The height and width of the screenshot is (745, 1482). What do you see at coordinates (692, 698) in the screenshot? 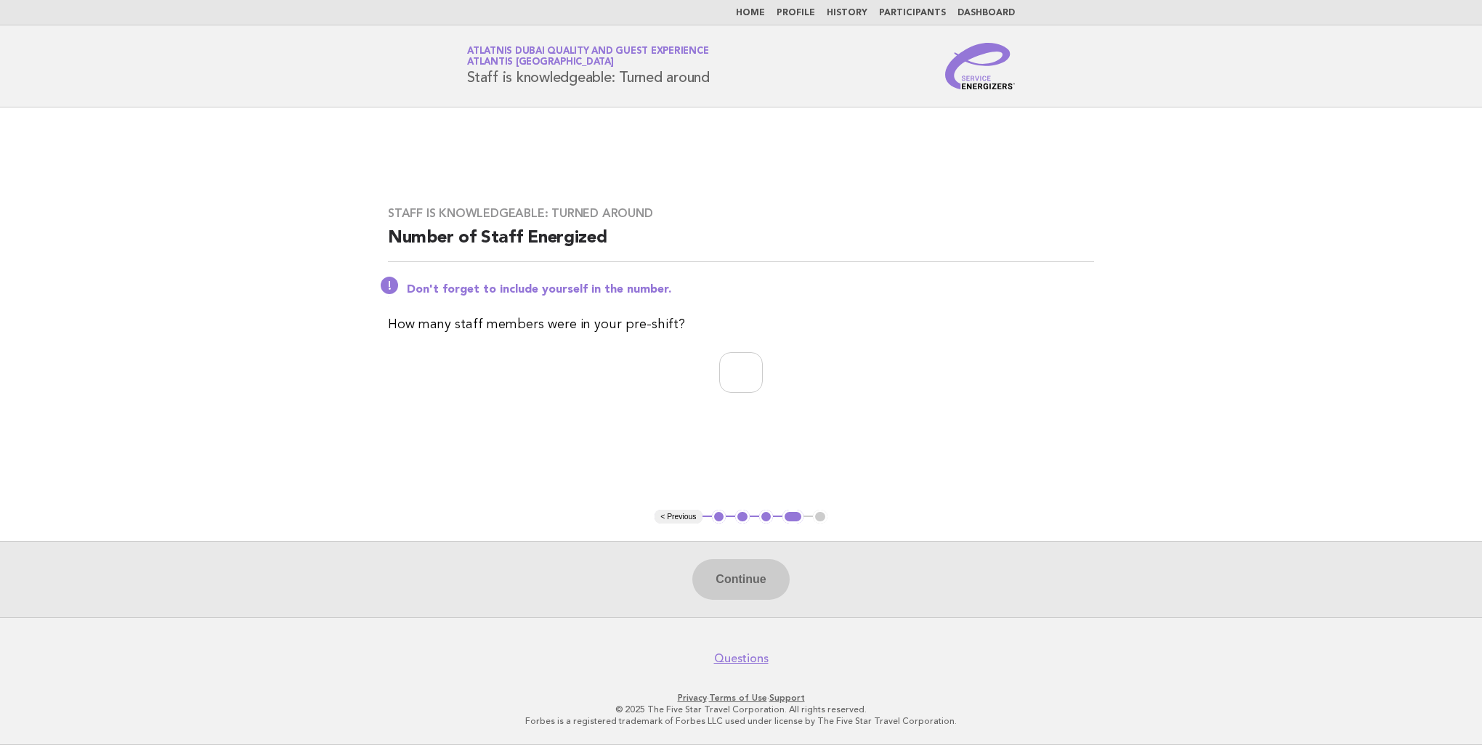
I see `a: Privacy` at bounding box center [692, 698].